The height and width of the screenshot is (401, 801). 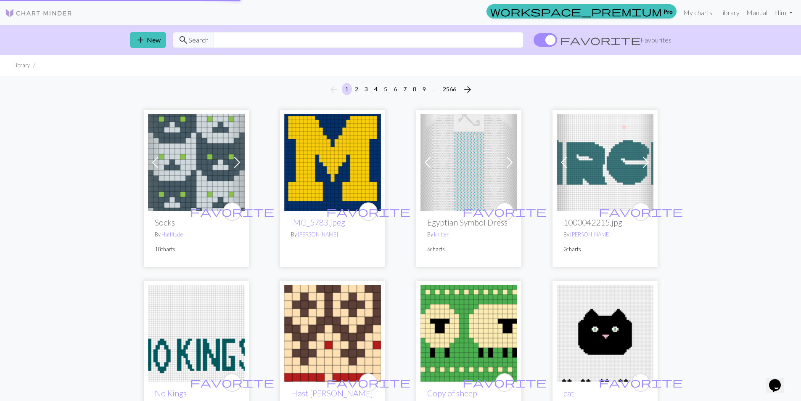 I want to click on img: Here Kitty Kitty, so click(x=196, y=162).